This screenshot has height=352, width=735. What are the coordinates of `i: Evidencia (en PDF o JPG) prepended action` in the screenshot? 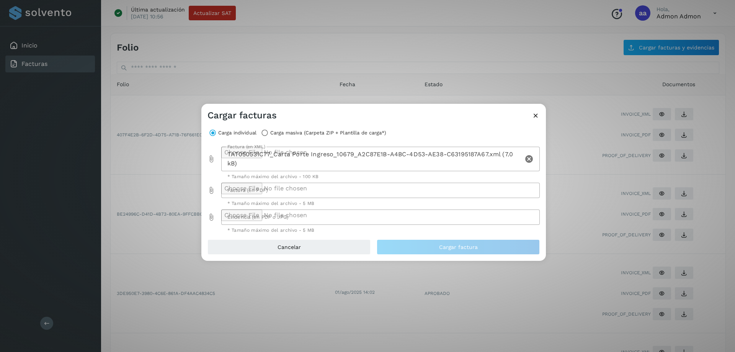 It's located at (211, 217).